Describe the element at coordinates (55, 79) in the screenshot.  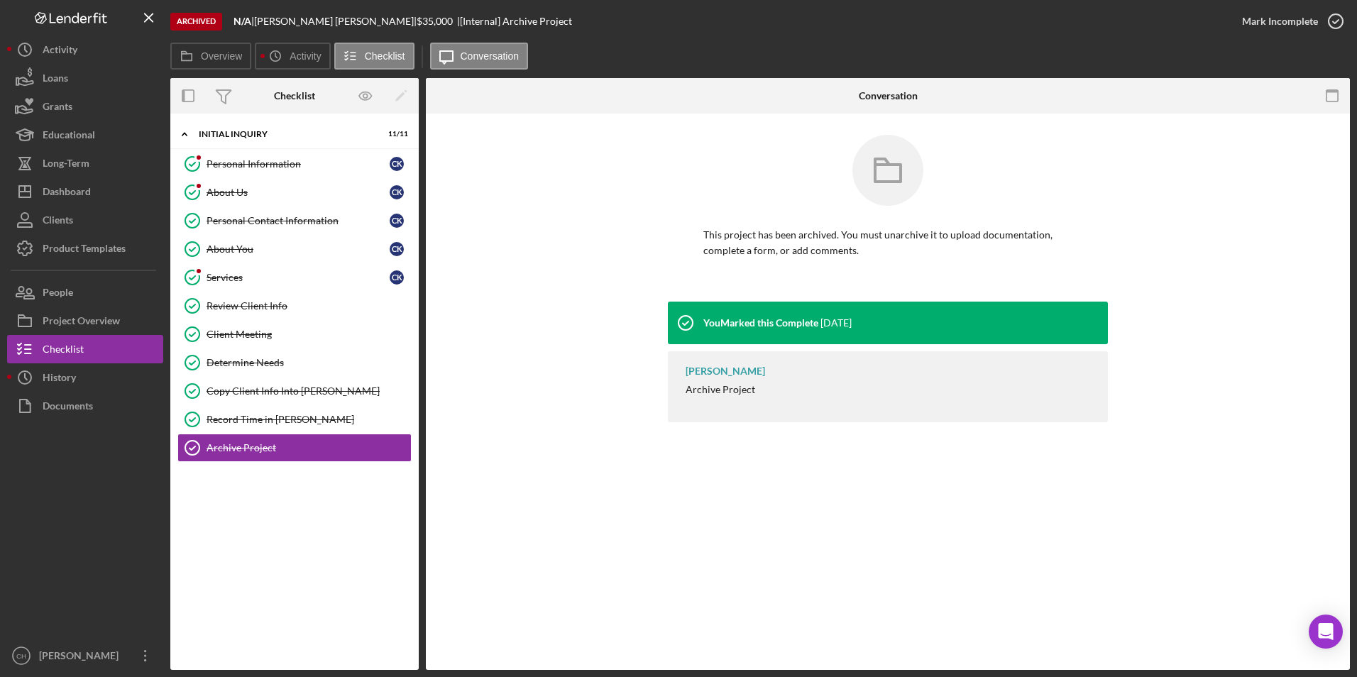
I see `div: Loans` at that location.